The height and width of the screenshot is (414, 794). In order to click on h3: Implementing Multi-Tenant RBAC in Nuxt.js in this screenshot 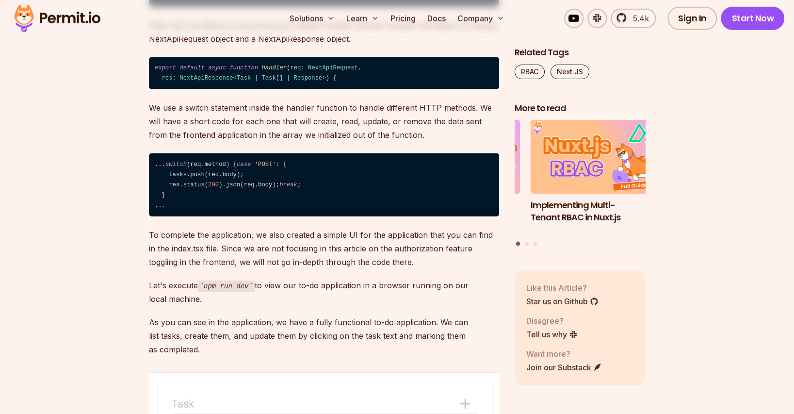, I will do `click(596, 211)`.